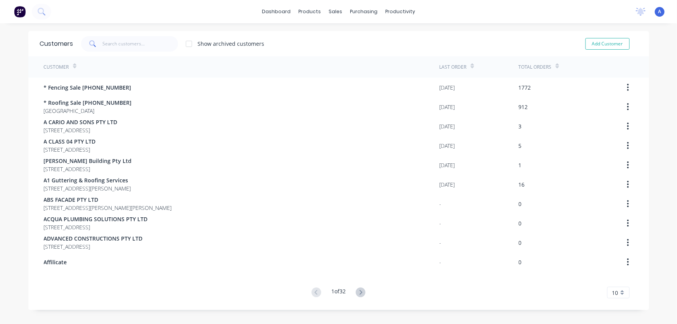  Describe the element at coordinates (523, 107) in the screenshot. I see `div: 912` at that location.